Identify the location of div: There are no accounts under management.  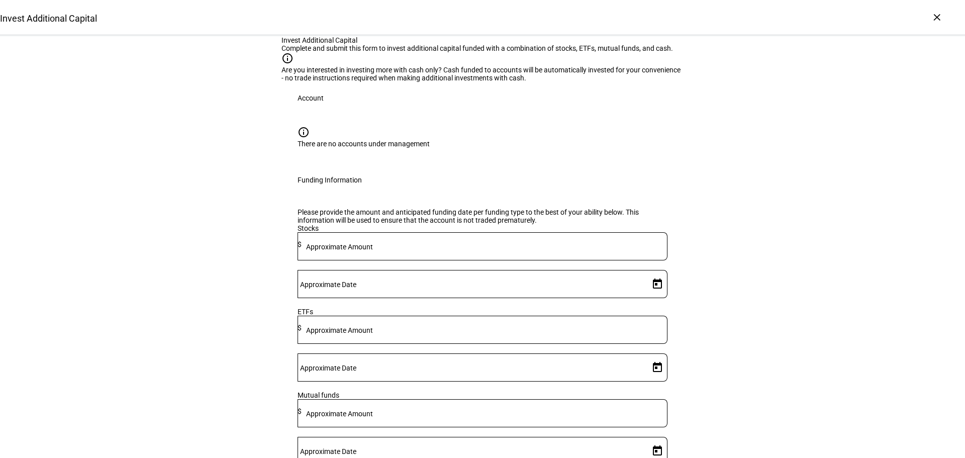
(482, 144).